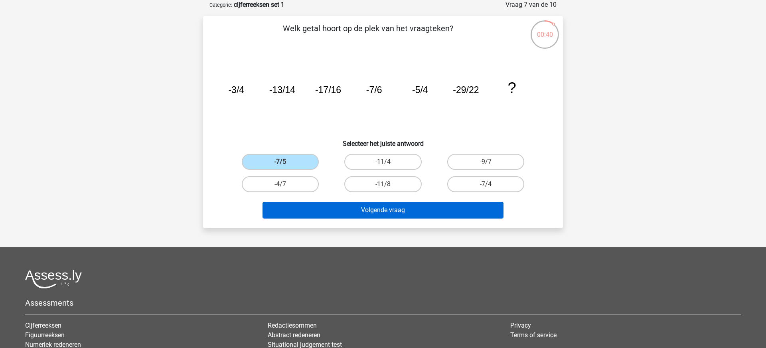  I want to click on label: -7/5, so click(280, 162).